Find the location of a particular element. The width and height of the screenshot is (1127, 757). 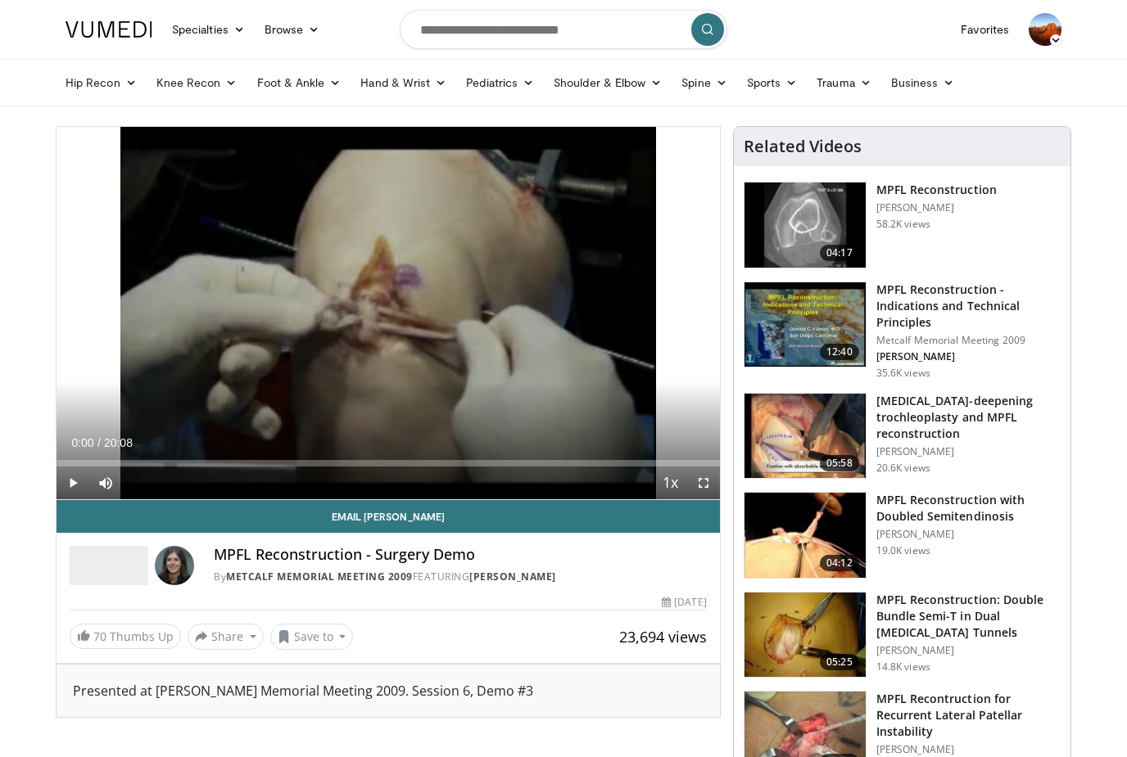

p: 14.8K views is located at coordinates (903, 667).